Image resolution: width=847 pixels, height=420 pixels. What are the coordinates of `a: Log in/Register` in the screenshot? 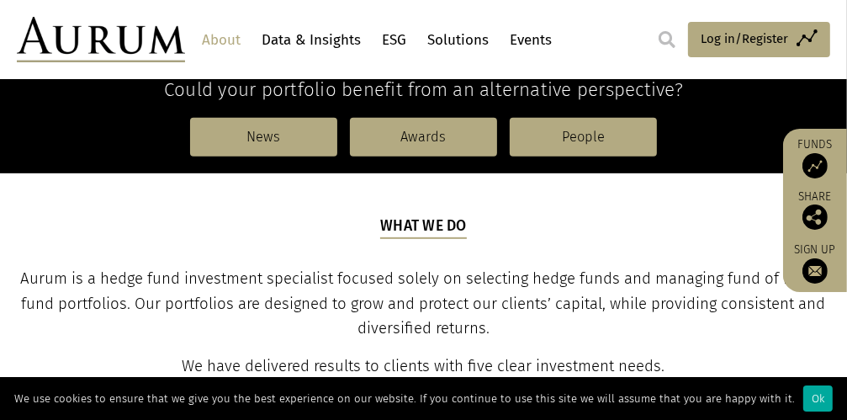 It's located at (759, 40).